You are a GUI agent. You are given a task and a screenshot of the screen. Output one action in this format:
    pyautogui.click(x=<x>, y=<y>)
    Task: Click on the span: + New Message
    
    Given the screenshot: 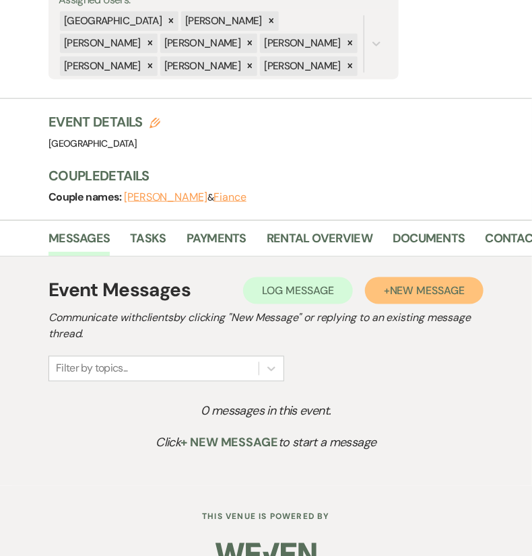 What is the action you would take?
    pyautogui.click(x=229, y=443)
    